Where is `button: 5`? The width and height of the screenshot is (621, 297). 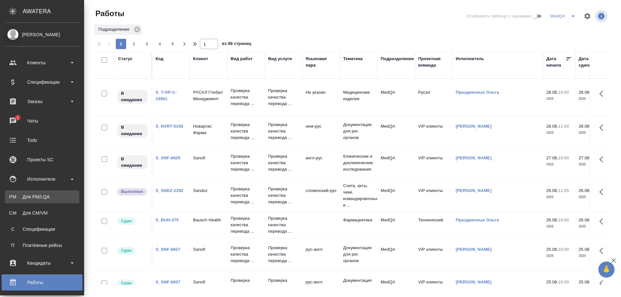 button: 5 is located at coordinates (173, 44).